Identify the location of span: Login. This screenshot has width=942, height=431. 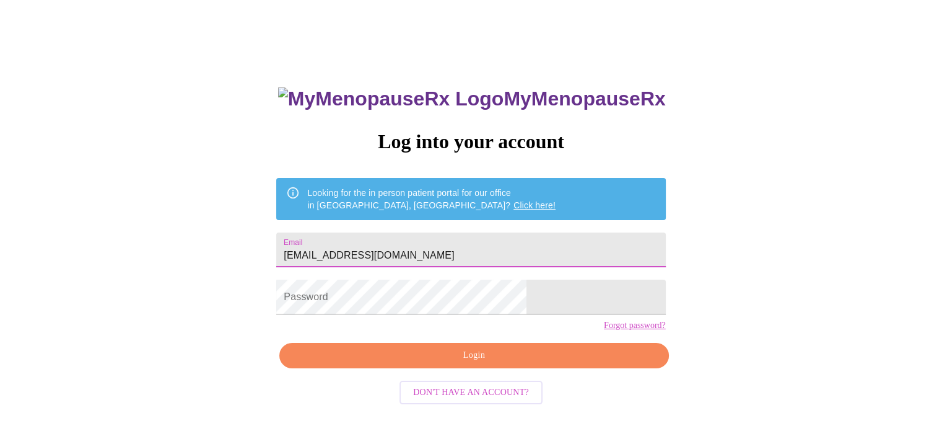
(474, 355).